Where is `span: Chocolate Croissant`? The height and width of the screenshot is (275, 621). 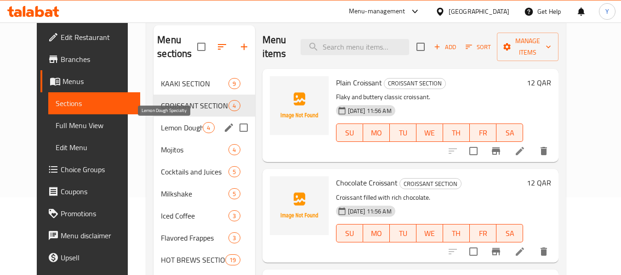 span: Chocolate Croissant is located at coordinates (367, 183).